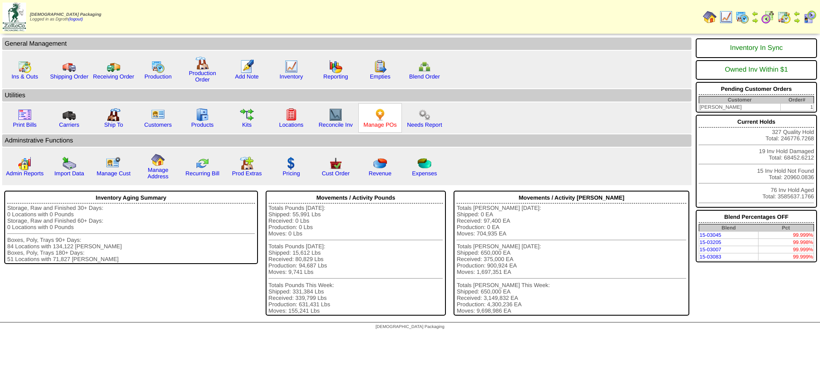 This screenshot has height=392, width=820. I want to click on a: Products, so click(202, 125).